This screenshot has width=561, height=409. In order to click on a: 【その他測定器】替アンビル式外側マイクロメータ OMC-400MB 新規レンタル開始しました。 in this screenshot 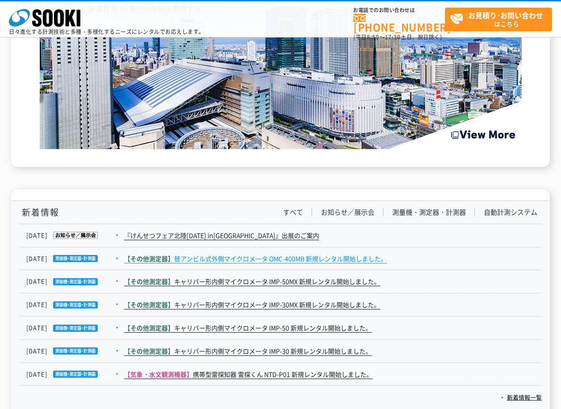, I will do `click(255, 259)`.